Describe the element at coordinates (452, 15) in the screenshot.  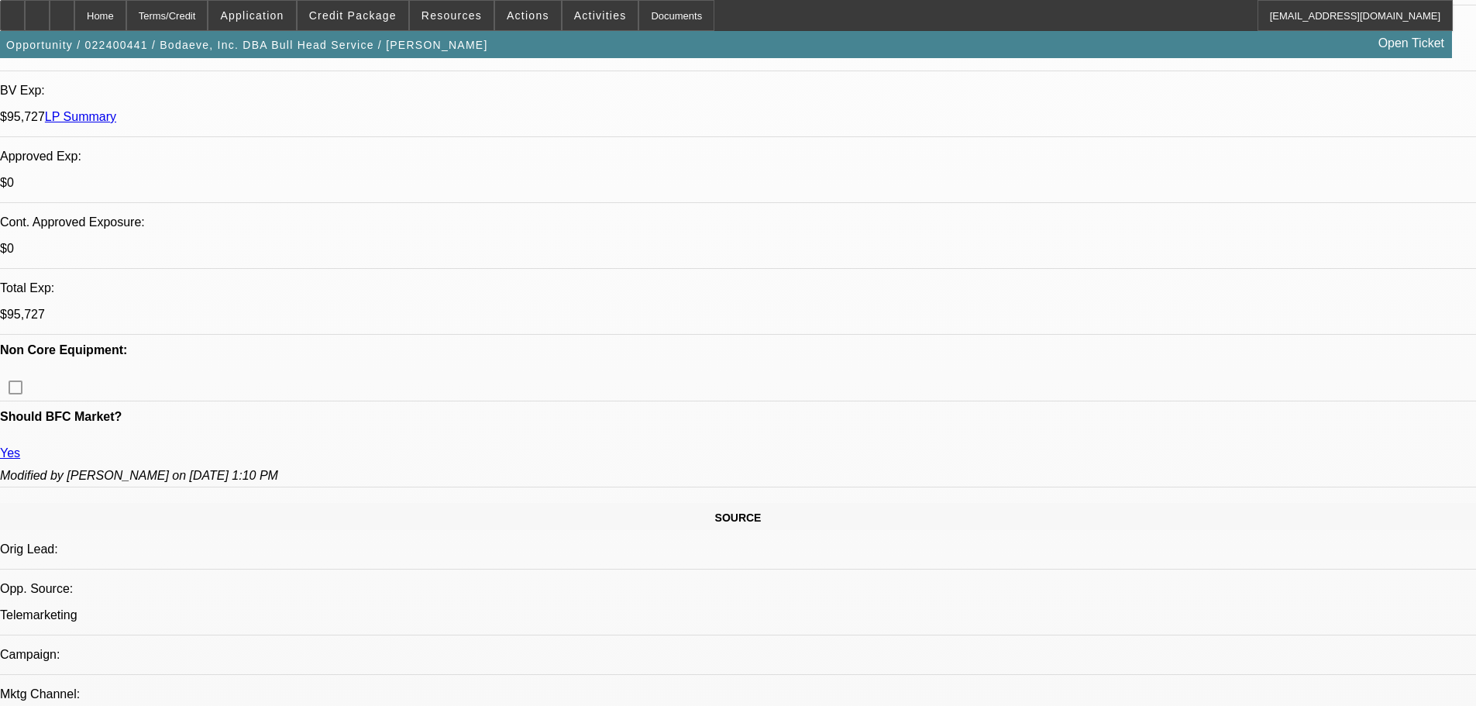
I see `span: Resources` at that location.